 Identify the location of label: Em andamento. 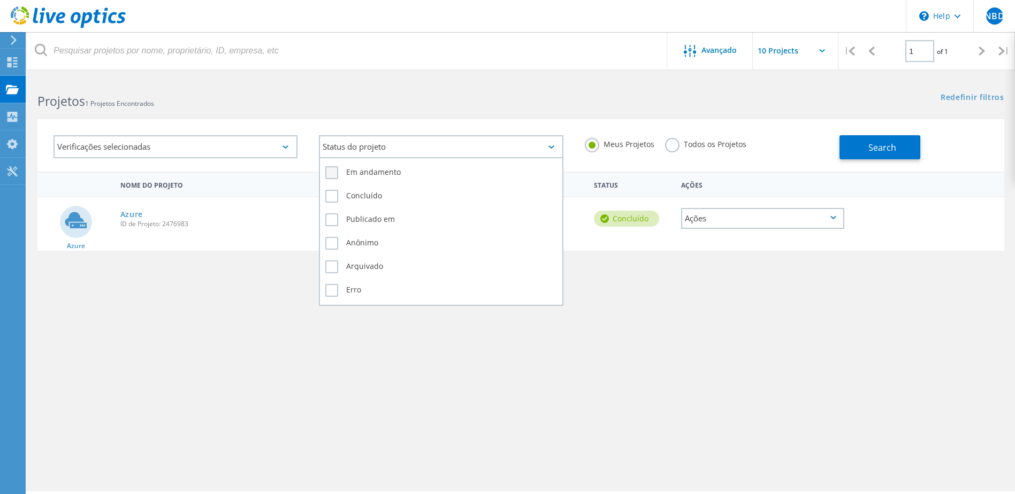
(441, 173).